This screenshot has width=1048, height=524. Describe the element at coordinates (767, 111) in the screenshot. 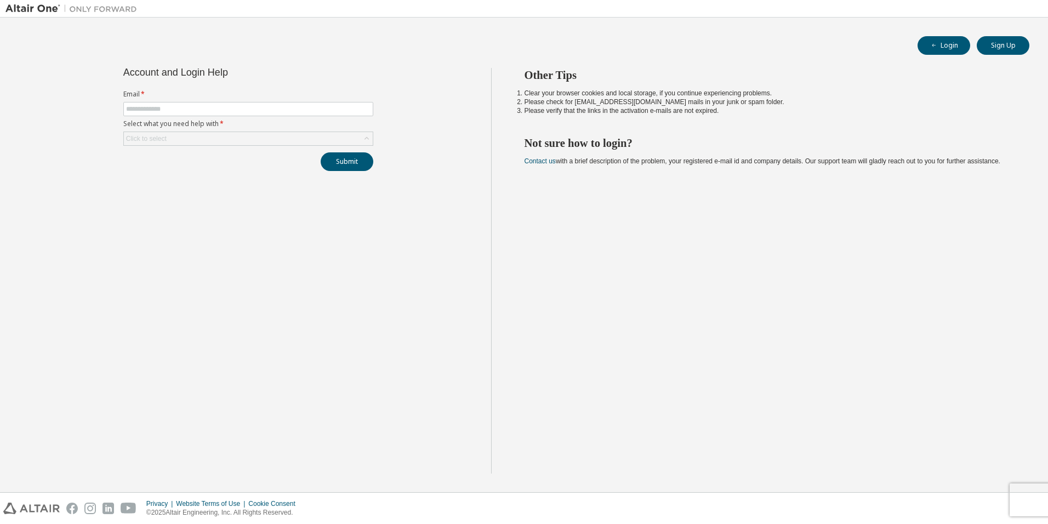

I see `li: Please verify that the links in the activation e-mails are not expired.` at that location.